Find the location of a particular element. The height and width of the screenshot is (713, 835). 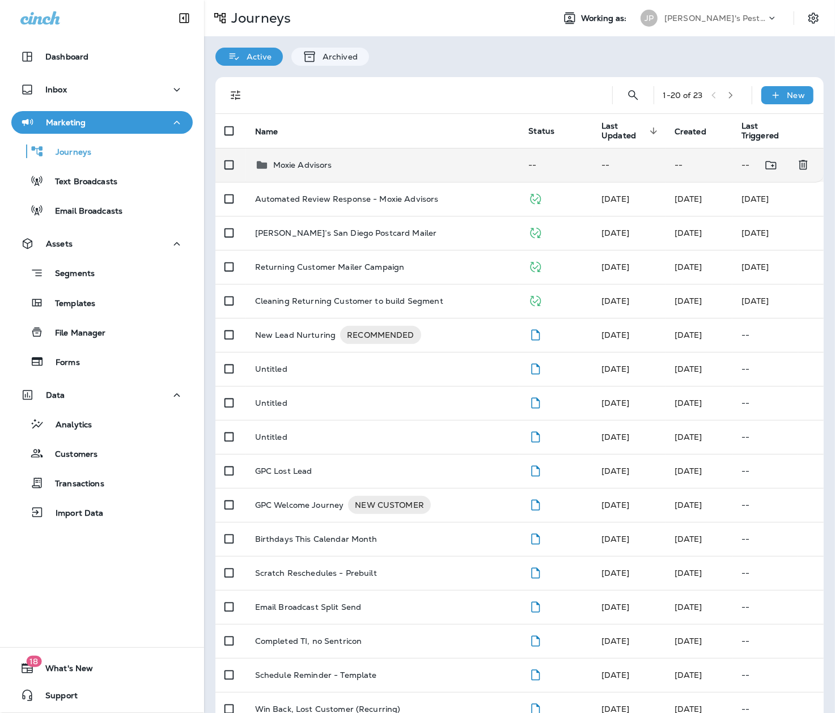

p: Birthdays This Calendar Month is located at coordinates (316, 539).